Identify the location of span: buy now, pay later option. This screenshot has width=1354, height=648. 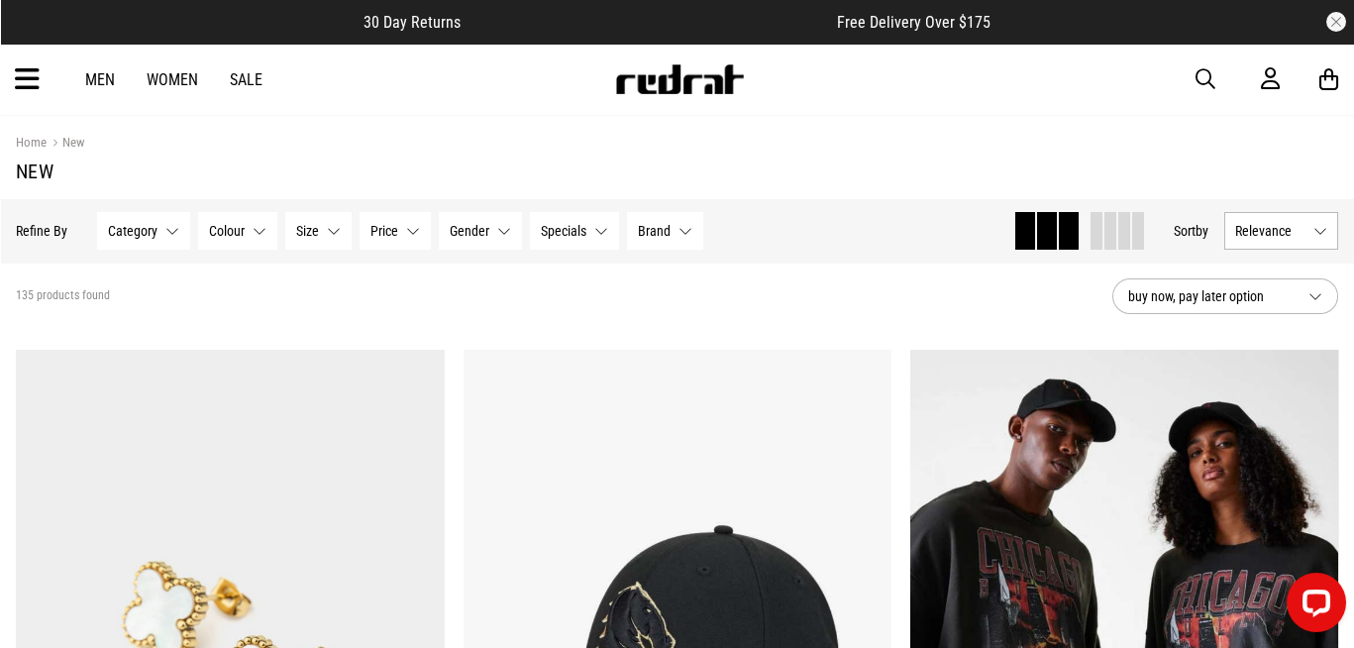
(1211, 296).